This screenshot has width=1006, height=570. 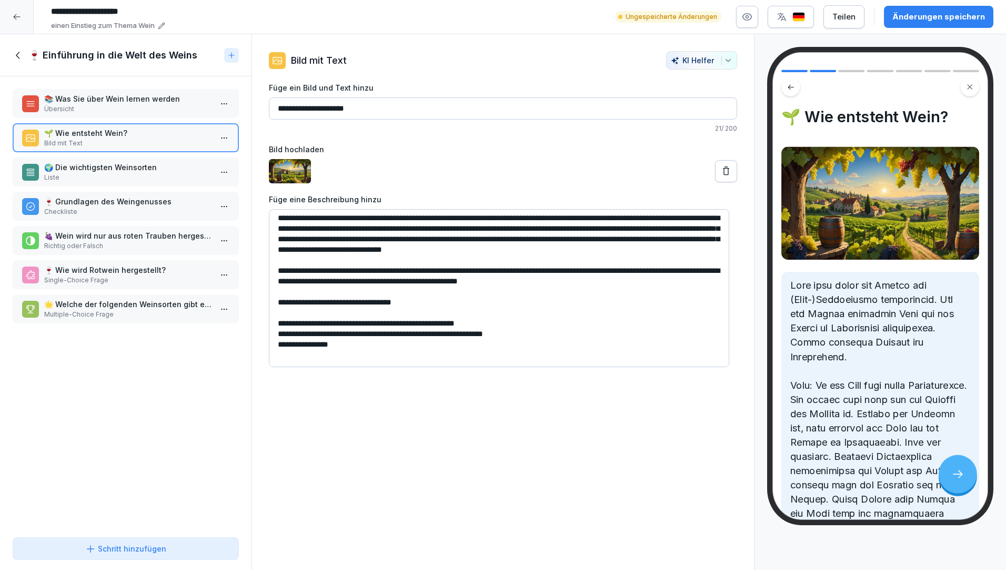 What do you see at coordinates (126, 137) in the screenshot?
I see `div: 🌱 Wie entsteht Wein?Bild mit Text` at bounding box center [126, 137].